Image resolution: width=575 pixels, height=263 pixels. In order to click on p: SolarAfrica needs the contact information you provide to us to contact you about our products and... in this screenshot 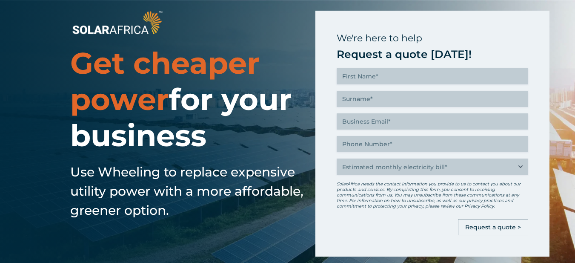, I will do `click(432, 195)`.